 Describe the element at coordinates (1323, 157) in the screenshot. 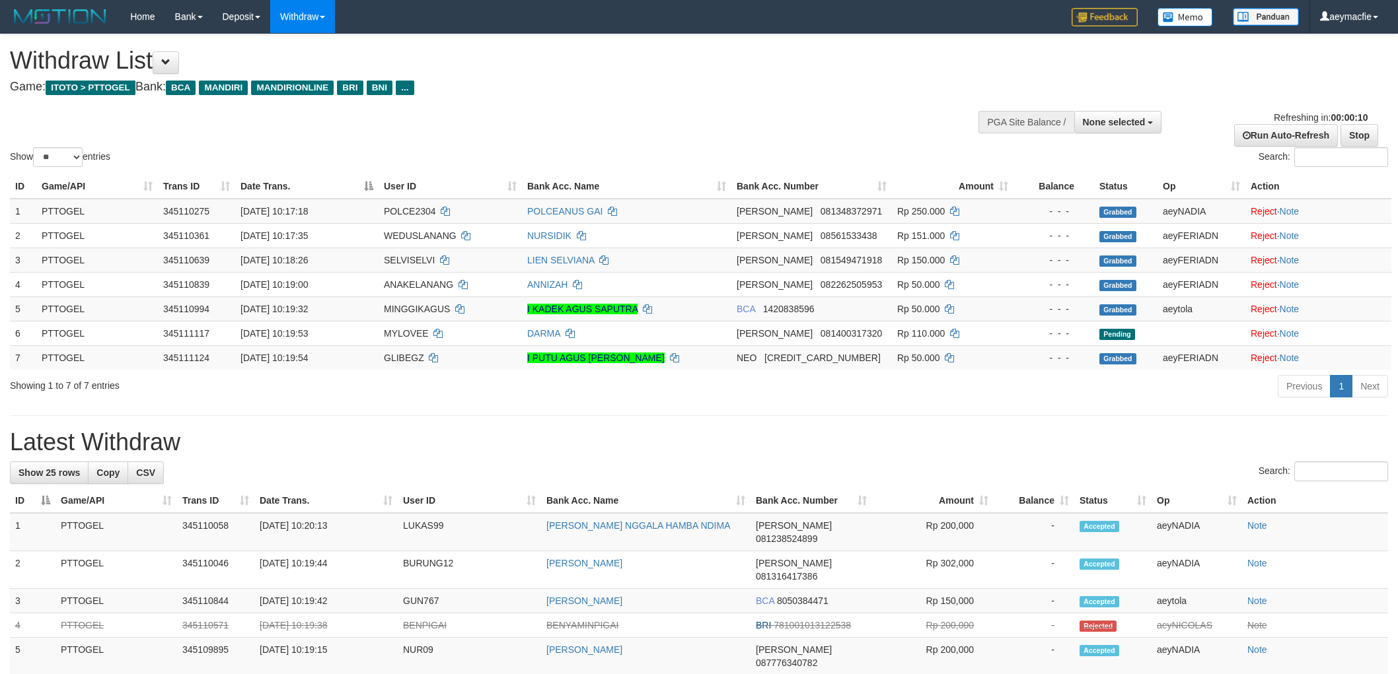

I see `label: Search:` at that location.